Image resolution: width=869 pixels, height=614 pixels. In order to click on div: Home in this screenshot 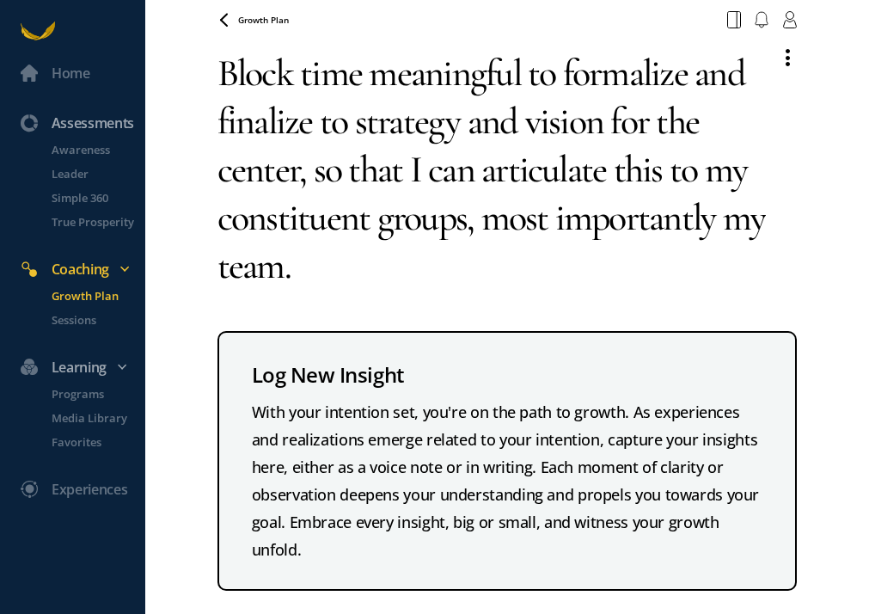, I will do `click(71, 73)`.